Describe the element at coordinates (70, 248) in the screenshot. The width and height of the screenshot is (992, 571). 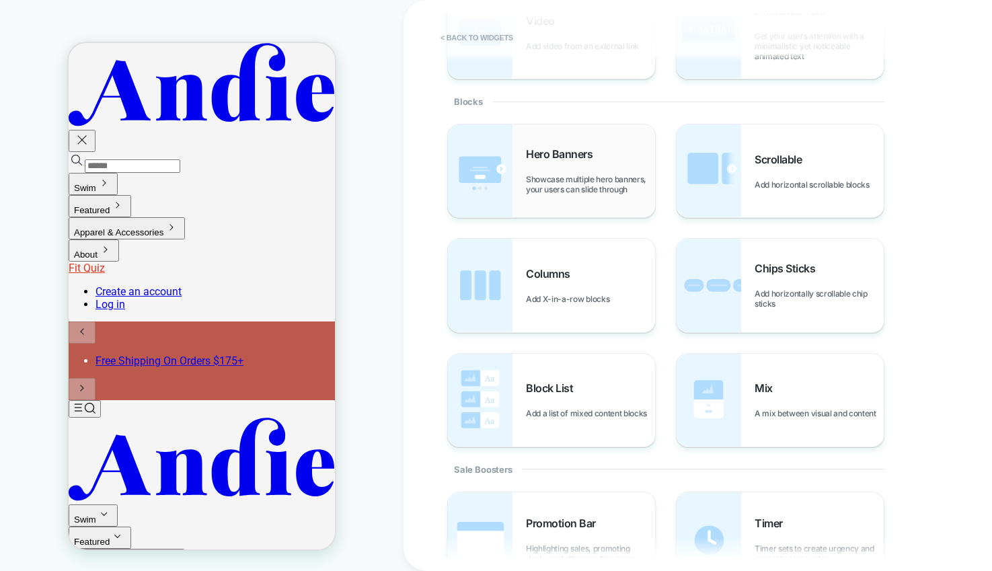
I see `a: Create an account` at that location.